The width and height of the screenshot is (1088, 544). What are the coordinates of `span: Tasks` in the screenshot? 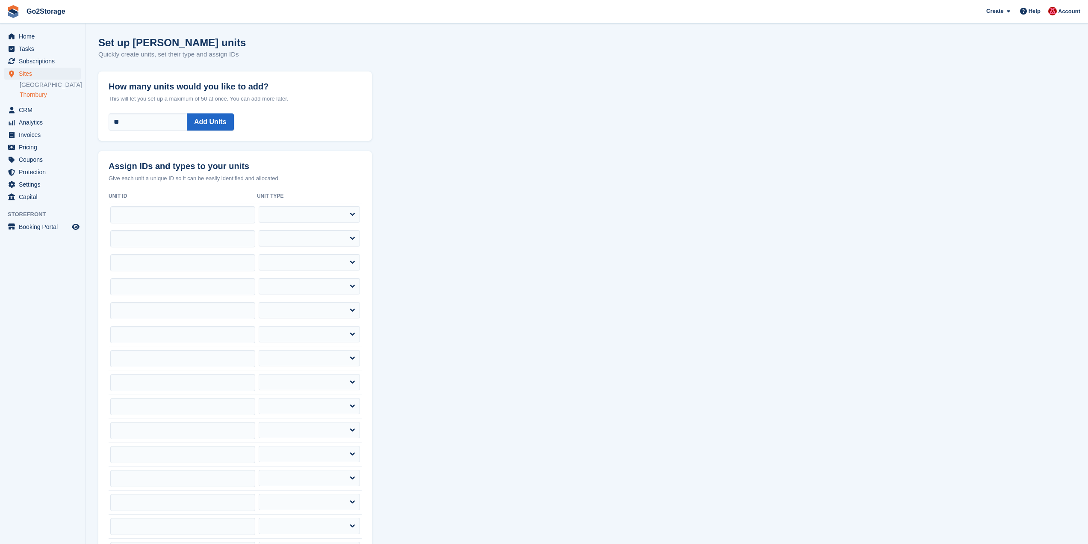 It's located at (44, 49).